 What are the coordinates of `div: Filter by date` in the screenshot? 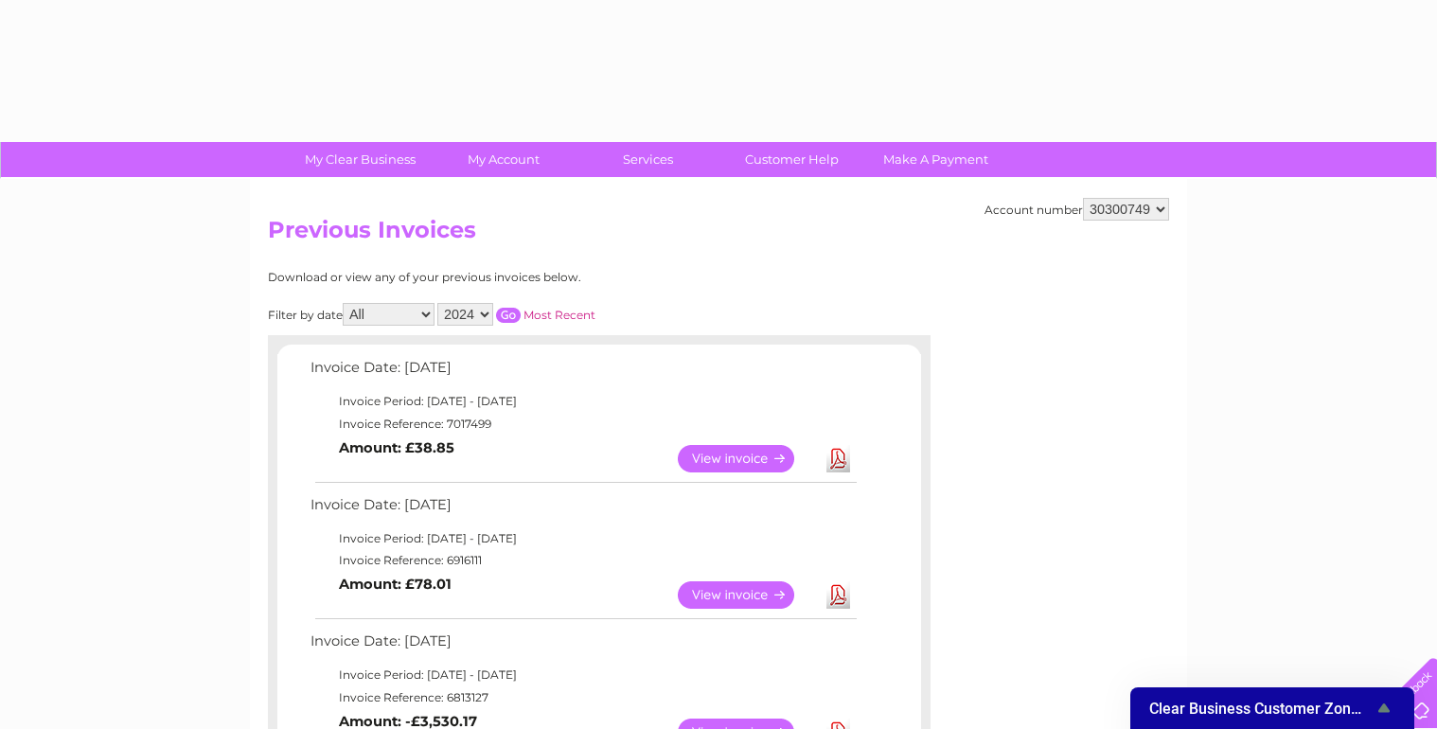 It's located at (516, 314).